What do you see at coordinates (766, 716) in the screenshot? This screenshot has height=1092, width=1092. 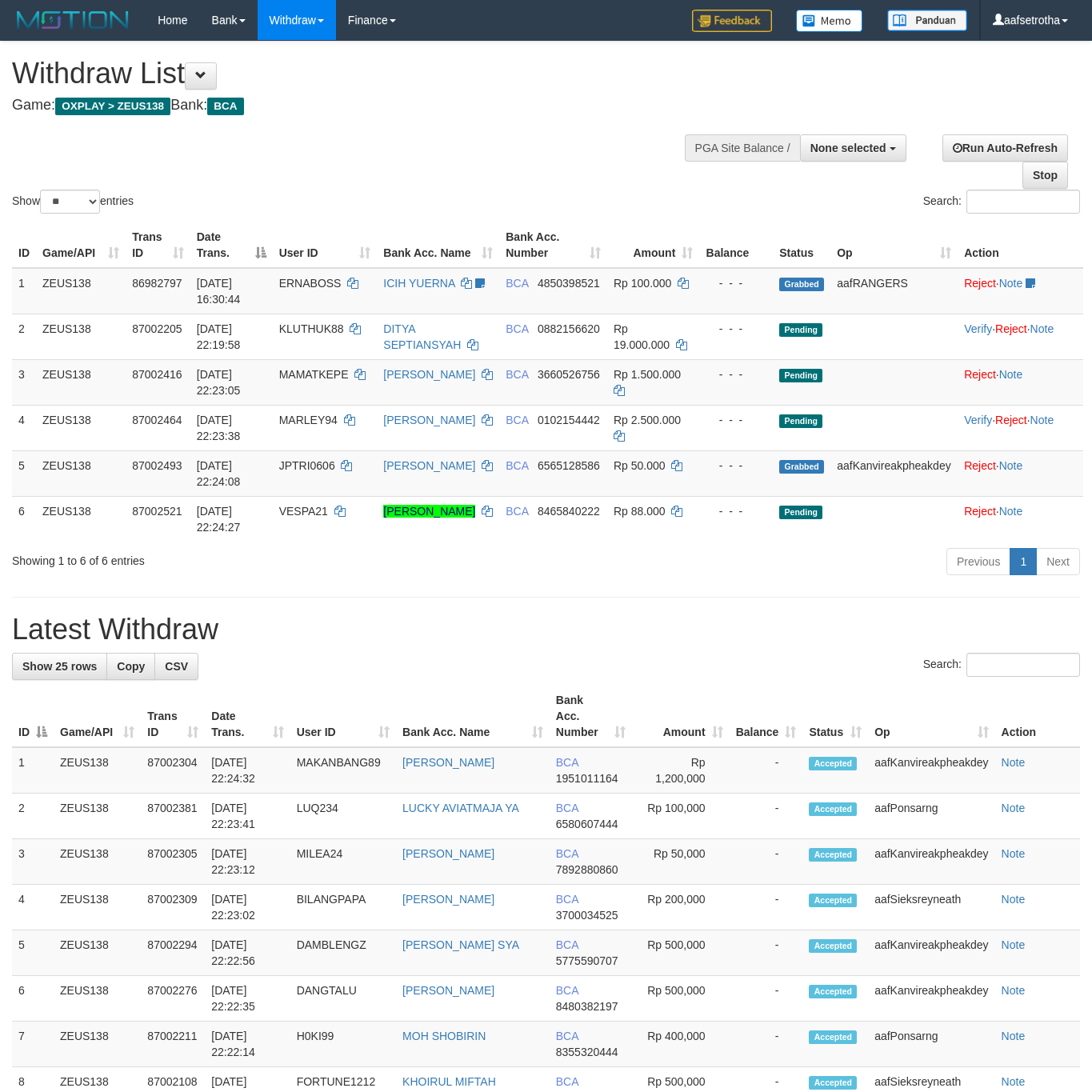 I see `th: Balance: activate to sort column ascending` at bounding box center [766, 716].